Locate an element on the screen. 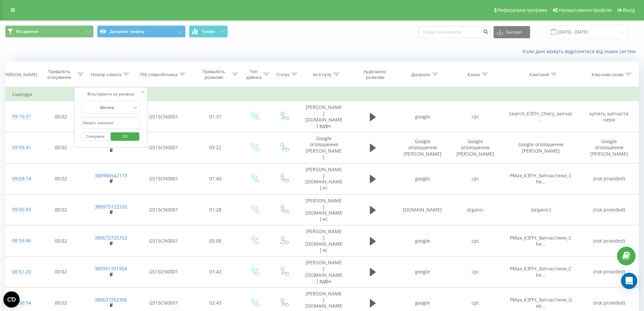  button: OK is located at coordinates (125, 136).